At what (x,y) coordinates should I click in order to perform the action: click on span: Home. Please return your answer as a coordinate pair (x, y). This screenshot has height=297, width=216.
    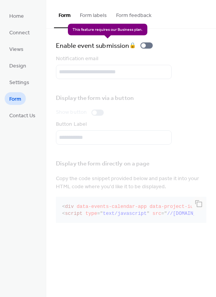
    Looking at the image, I should click on (17, 16).